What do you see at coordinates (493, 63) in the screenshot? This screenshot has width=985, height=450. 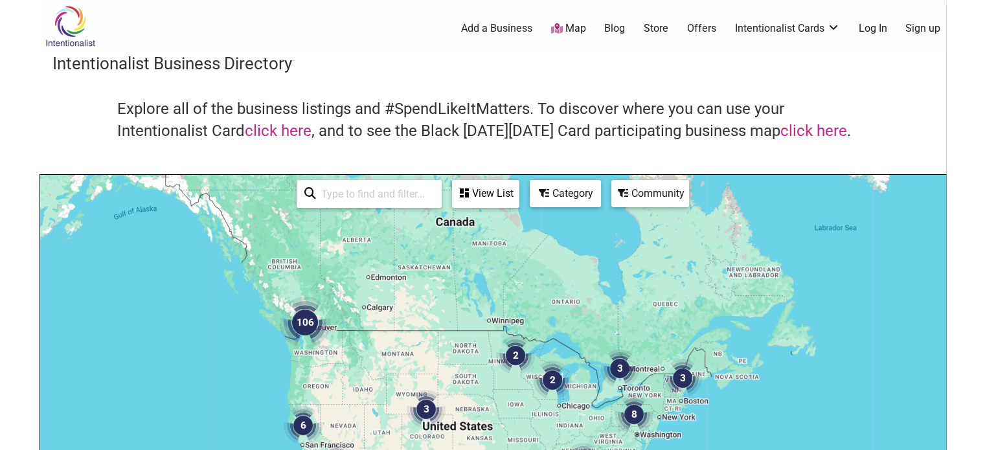 I see `h3: Intentionalist Business Directory` at bounding box center [493, 63].